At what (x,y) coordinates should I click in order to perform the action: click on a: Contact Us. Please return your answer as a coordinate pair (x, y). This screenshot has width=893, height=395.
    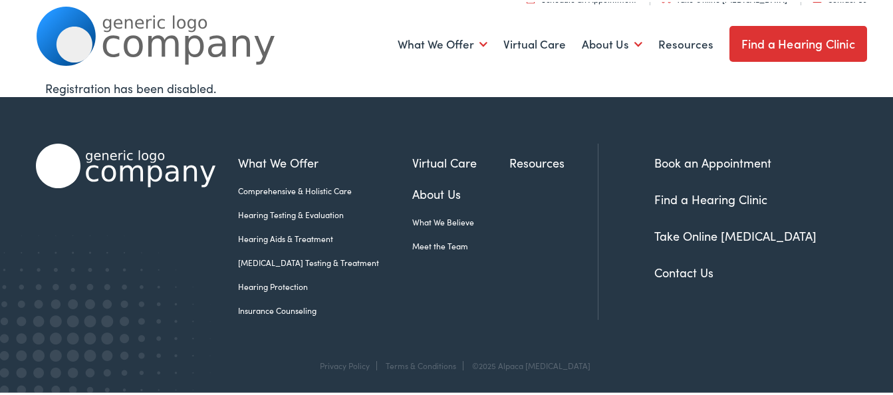
    Looking at the image, I should click on (684, 270).